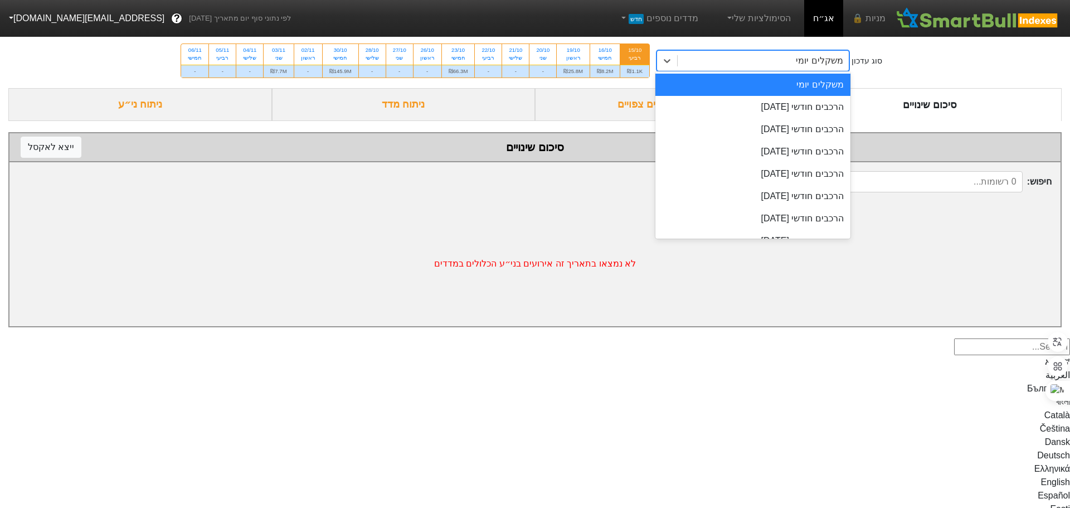 The width and height of the screenshot is (1070, 508). What do you see at coordinates (605, 50) in the screenshot?
I see `div: 16/10` at bounding box center [605, 50].